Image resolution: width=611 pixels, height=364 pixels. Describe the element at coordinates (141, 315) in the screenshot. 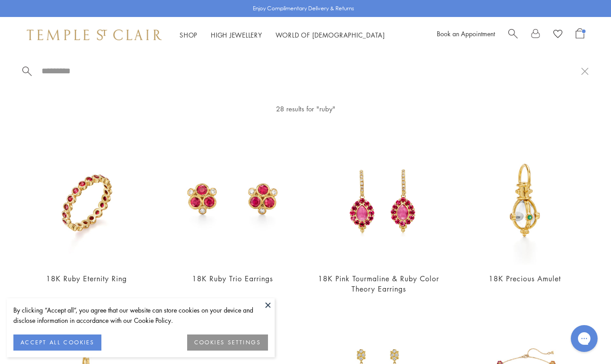

I see `div: By clicking “Accept all”, you agree that our website can store cookies on your device and disclos...` at that location.